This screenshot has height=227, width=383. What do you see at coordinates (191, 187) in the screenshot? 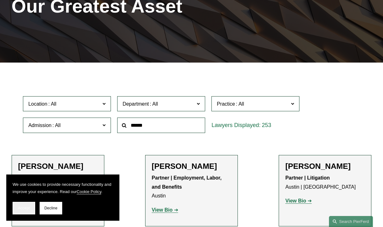
I see `p: Austin` at bounding box center [191, 187].